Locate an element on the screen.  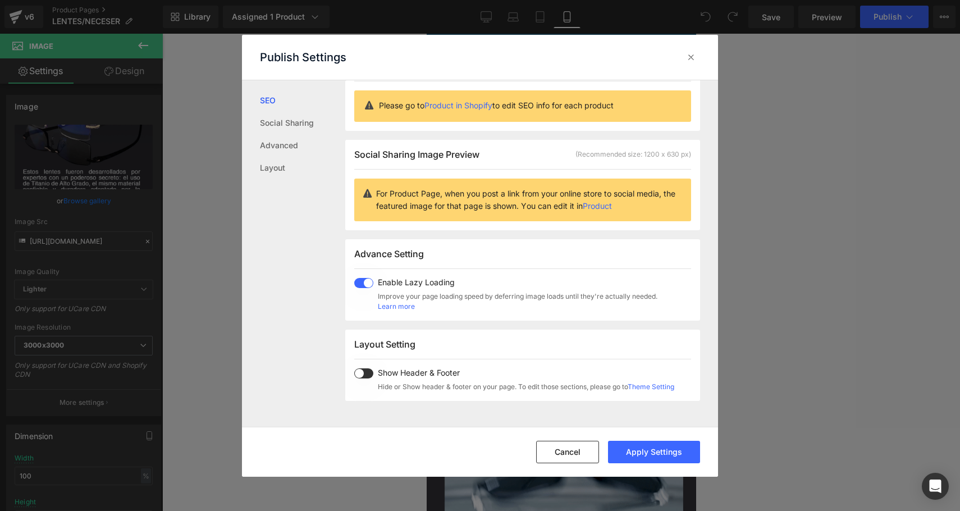
span: Layout Setting is located at coordinates (385, 344).